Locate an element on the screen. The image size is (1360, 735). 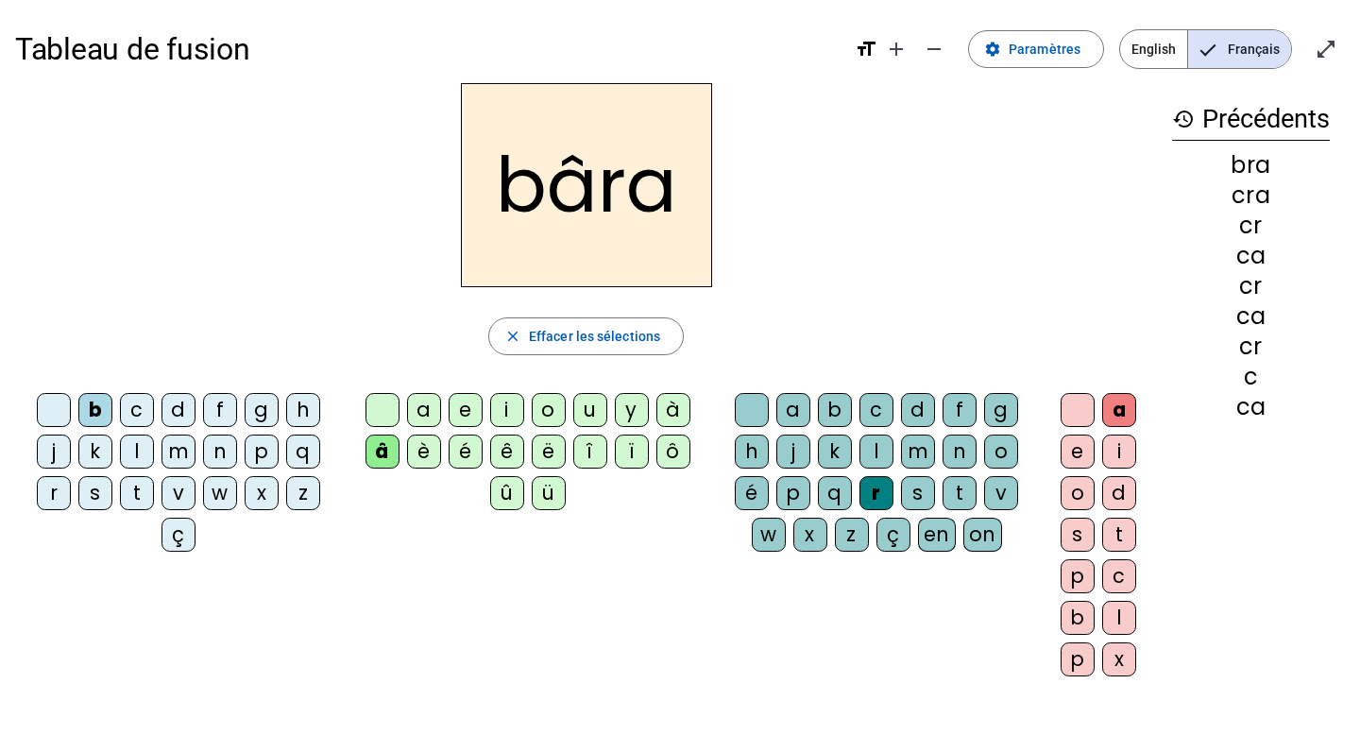
div: û is located at coordinates (507, 493).